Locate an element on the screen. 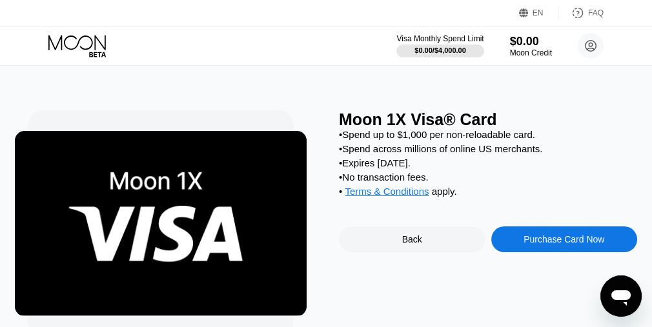  div: Moon 1X Visa® Card is located at coordinates (488, 119).